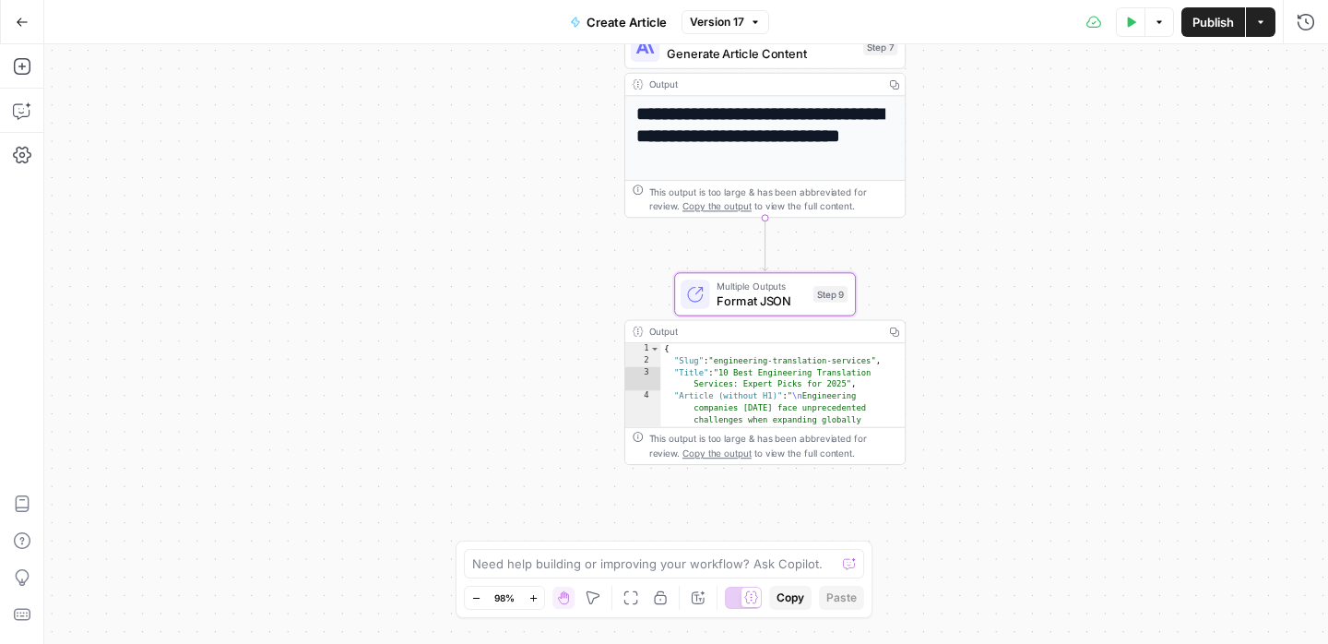 Image resolution: width=1328 pixels, height=644 pixels. I want to click on button: Copy, so click(791, 598).